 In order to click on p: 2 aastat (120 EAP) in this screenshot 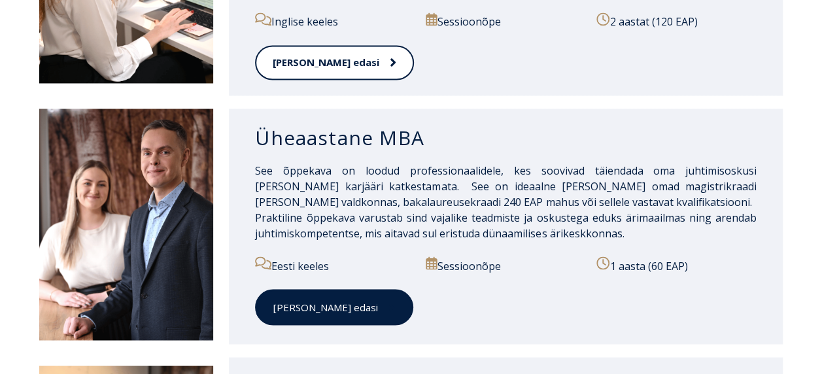, I will do `click(676, 21)`.